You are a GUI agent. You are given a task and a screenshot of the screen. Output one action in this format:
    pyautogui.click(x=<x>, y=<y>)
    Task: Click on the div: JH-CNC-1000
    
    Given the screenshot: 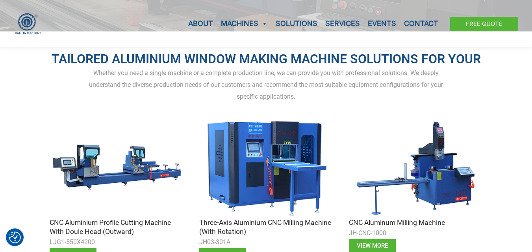 What is the action you would take?
    pyautogui.click(x=416, y=234)
    